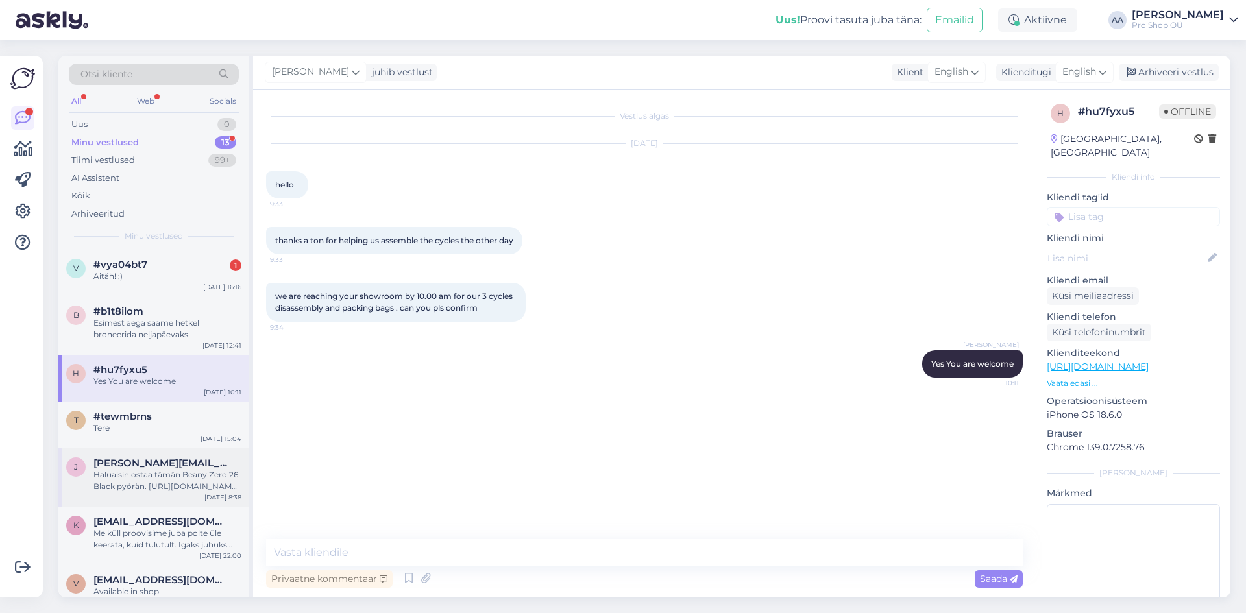 The width and height of the screenshot is (1246, 613). Describe the element at coordinates (644, 116) in the screenshot. I see `div: Vestlus algas` at that location.